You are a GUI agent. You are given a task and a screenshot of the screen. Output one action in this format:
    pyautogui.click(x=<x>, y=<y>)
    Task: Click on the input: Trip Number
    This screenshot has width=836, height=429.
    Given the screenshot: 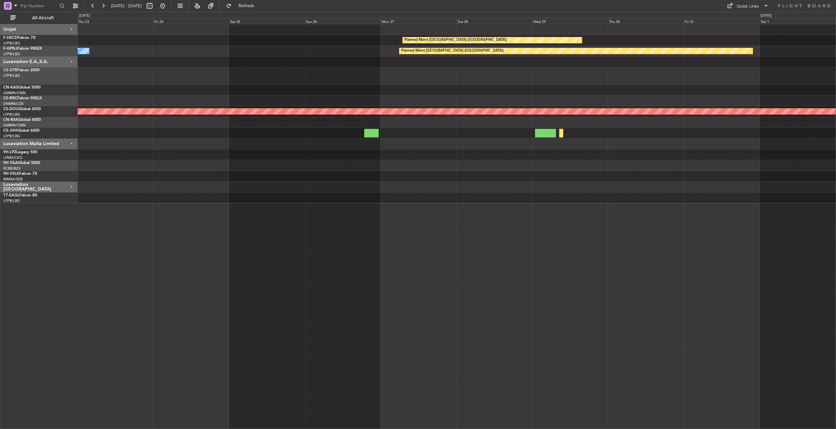 What is the action you would take?
    pyautogui.click(x=39, y=6)
    